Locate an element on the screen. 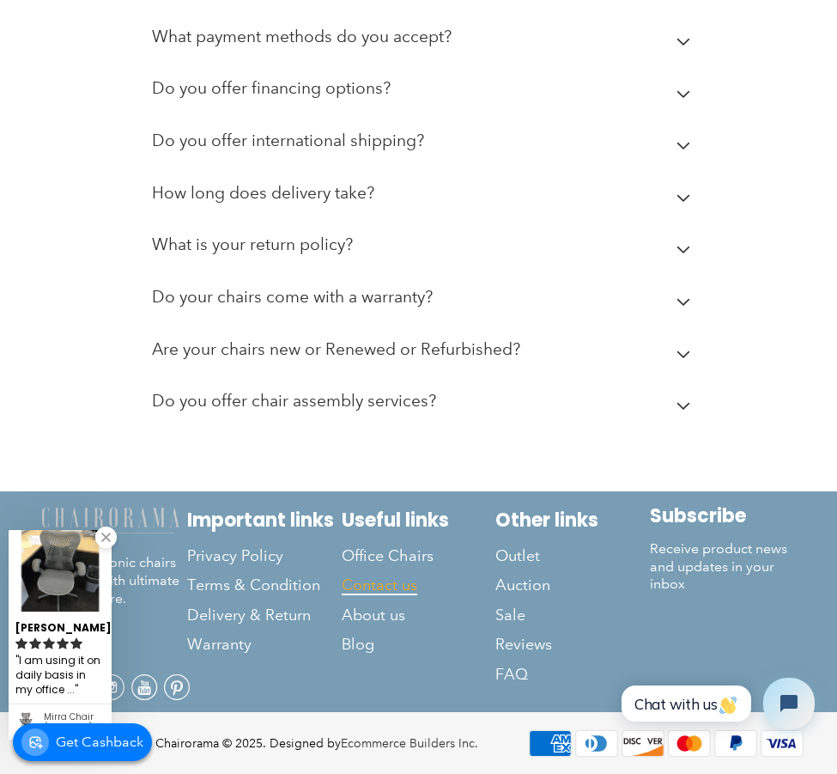  a: Blog is located at coordinates (418, 644).